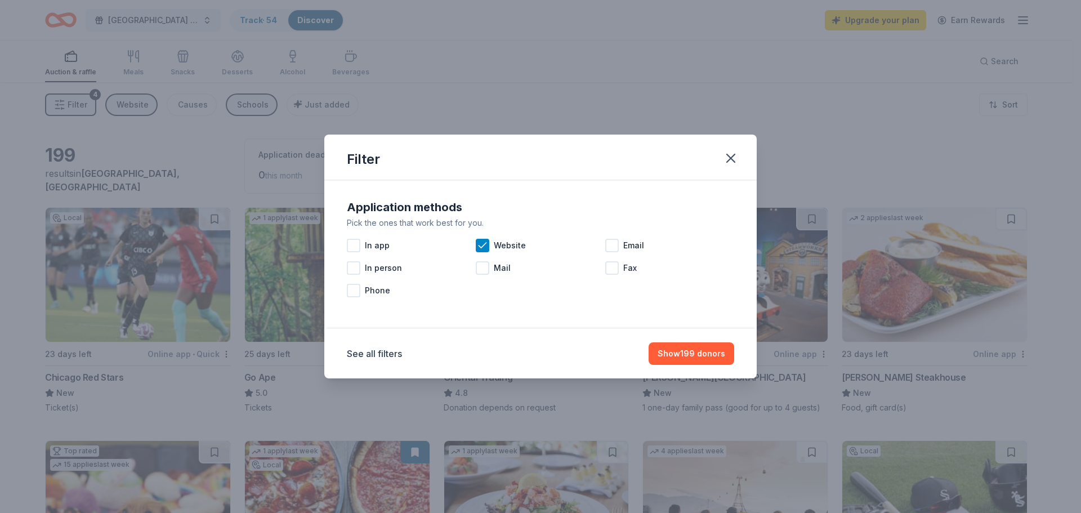  I want to click on span: Fax, so click(630, 268).